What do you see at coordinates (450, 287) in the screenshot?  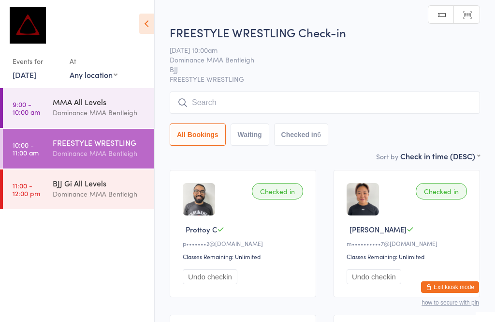 I see `button: Exit kiosk mode` at bounding box center [450, 287].